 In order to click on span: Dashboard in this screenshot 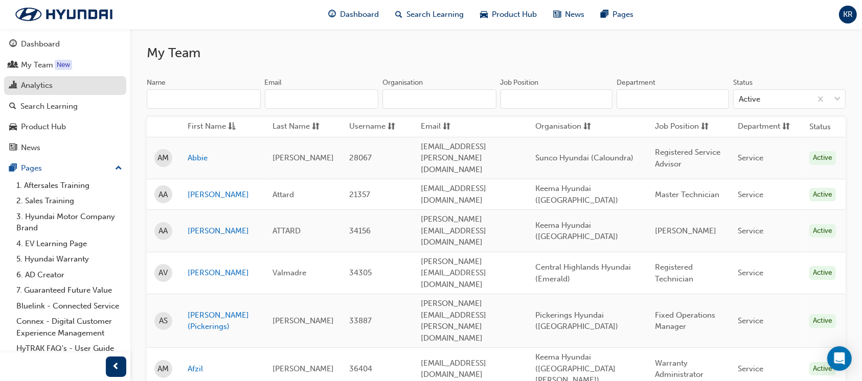, I will do `click(359, 14)`.